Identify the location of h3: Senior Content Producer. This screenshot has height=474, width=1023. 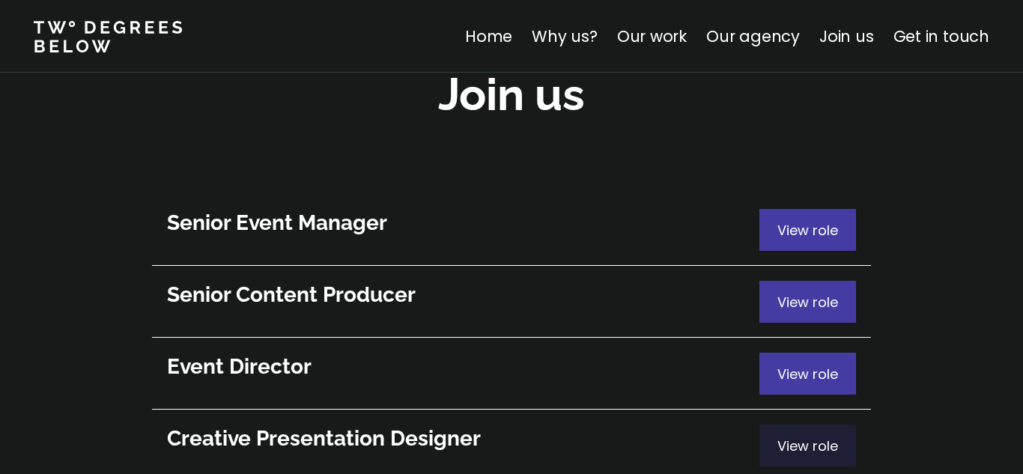
(463, 295).